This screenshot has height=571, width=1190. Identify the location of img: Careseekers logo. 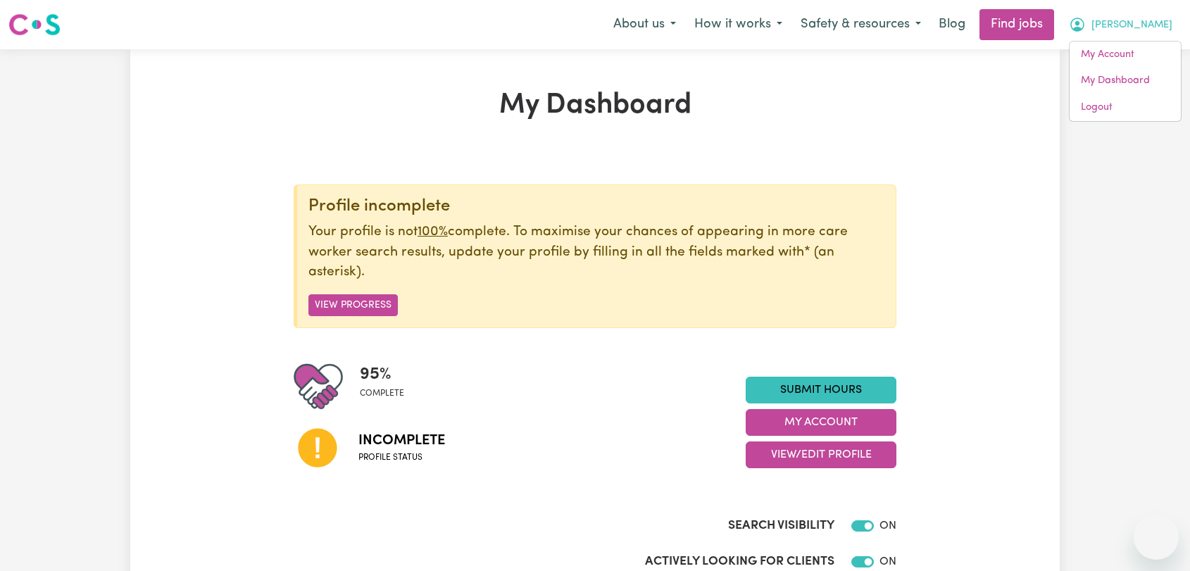
(35, 25).